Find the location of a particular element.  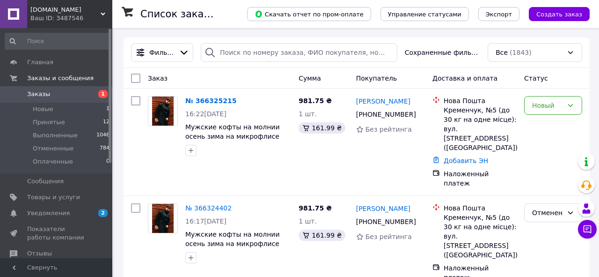

input: Поиск по номеру заказа, ФИО покупателя, номеру телефона, Email, номеру накладной is located at coordinates (299, 52).